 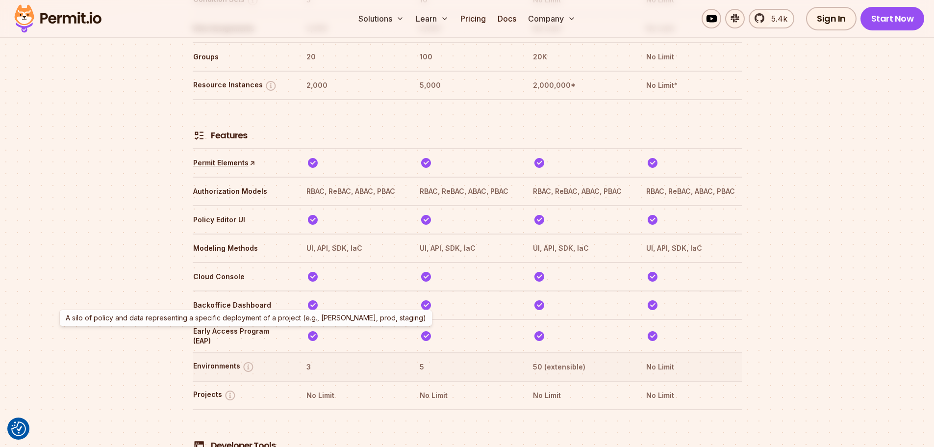 What do you see at coordinates (432, 19) in the screenshot?
I see `button: Learn` at bounding box center [432, 19].